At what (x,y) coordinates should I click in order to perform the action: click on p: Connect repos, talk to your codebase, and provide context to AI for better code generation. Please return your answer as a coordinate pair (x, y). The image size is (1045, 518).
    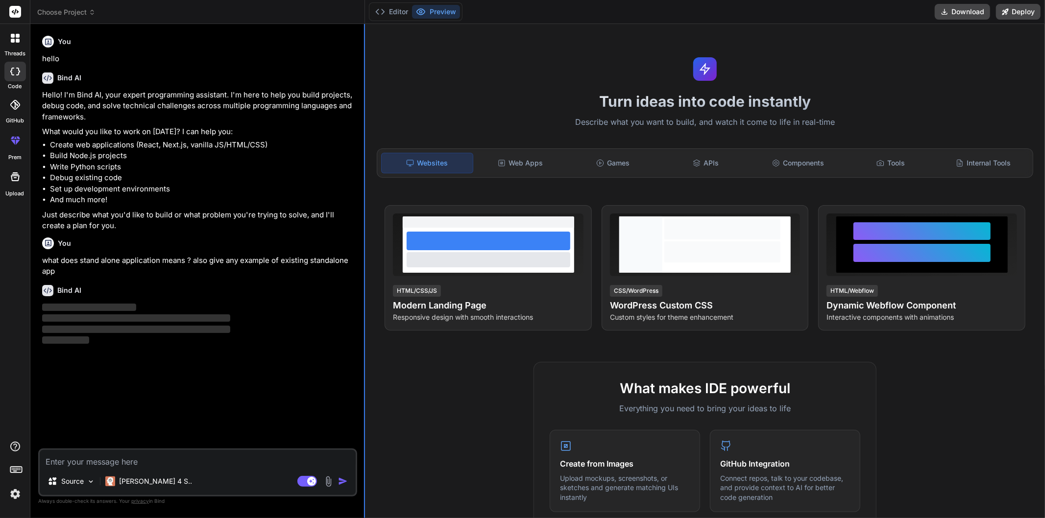
    Looking at the image, I should click on (785, 488).